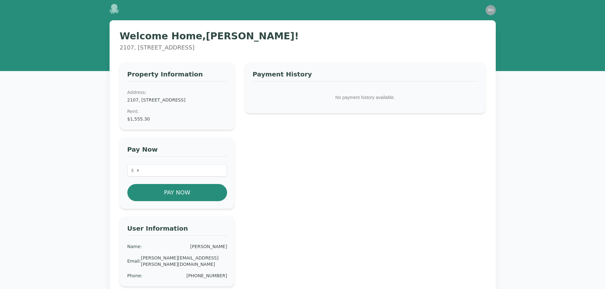 This screenshot has height=289, width=605. I want to click on h3: User Information, so click(177, 230).